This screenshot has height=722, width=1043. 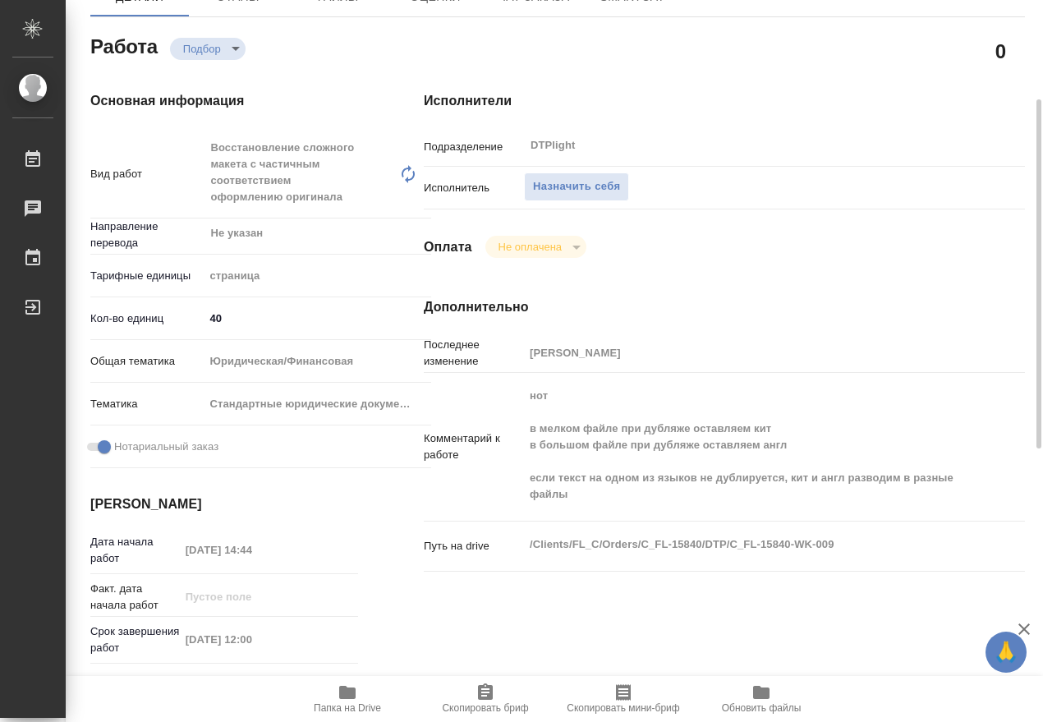 I want to click on p: Путь на drive, so click(x=474, y=546).